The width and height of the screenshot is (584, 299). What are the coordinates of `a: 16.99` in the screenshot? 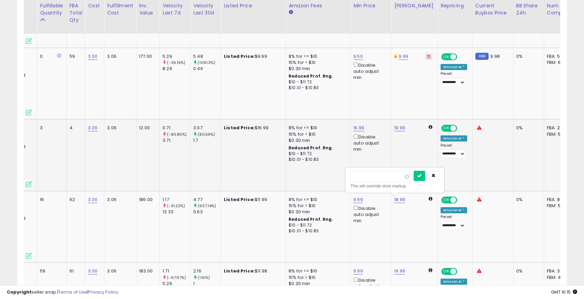 It's located at (359, 128).